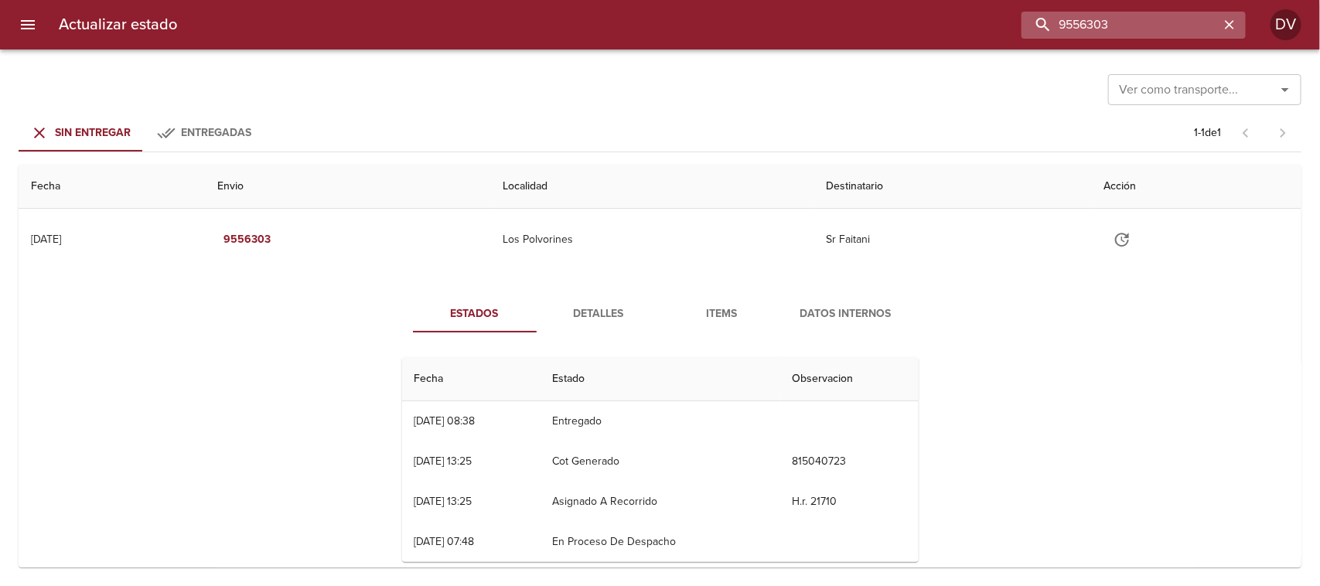 This screenshot has width=1320, height=586. Describe the element at coordinates (598, 314) in the screenshot. I see `span: Detalles` at that location.